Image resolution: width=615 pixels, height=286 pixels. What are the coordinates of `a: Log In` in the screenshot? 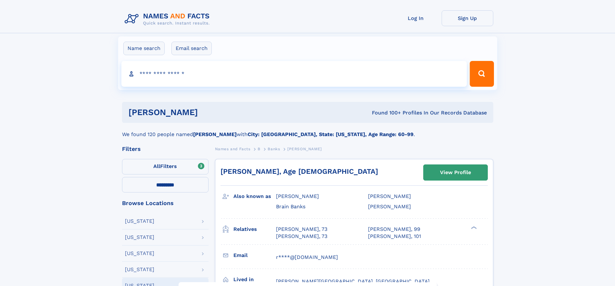 It's located at (416, 18).